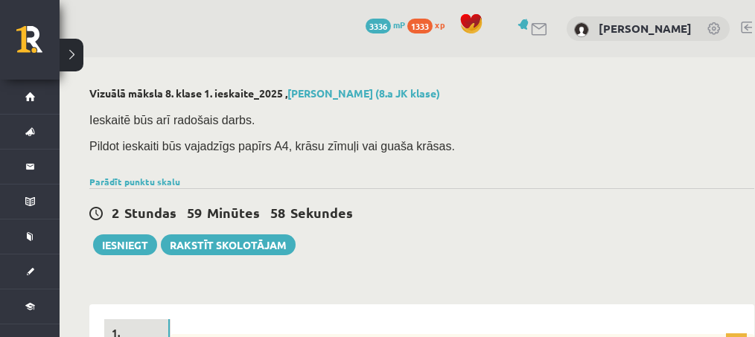 This screenshot has width=755, height=337. I want to click on span: mP, so click(399, 25).